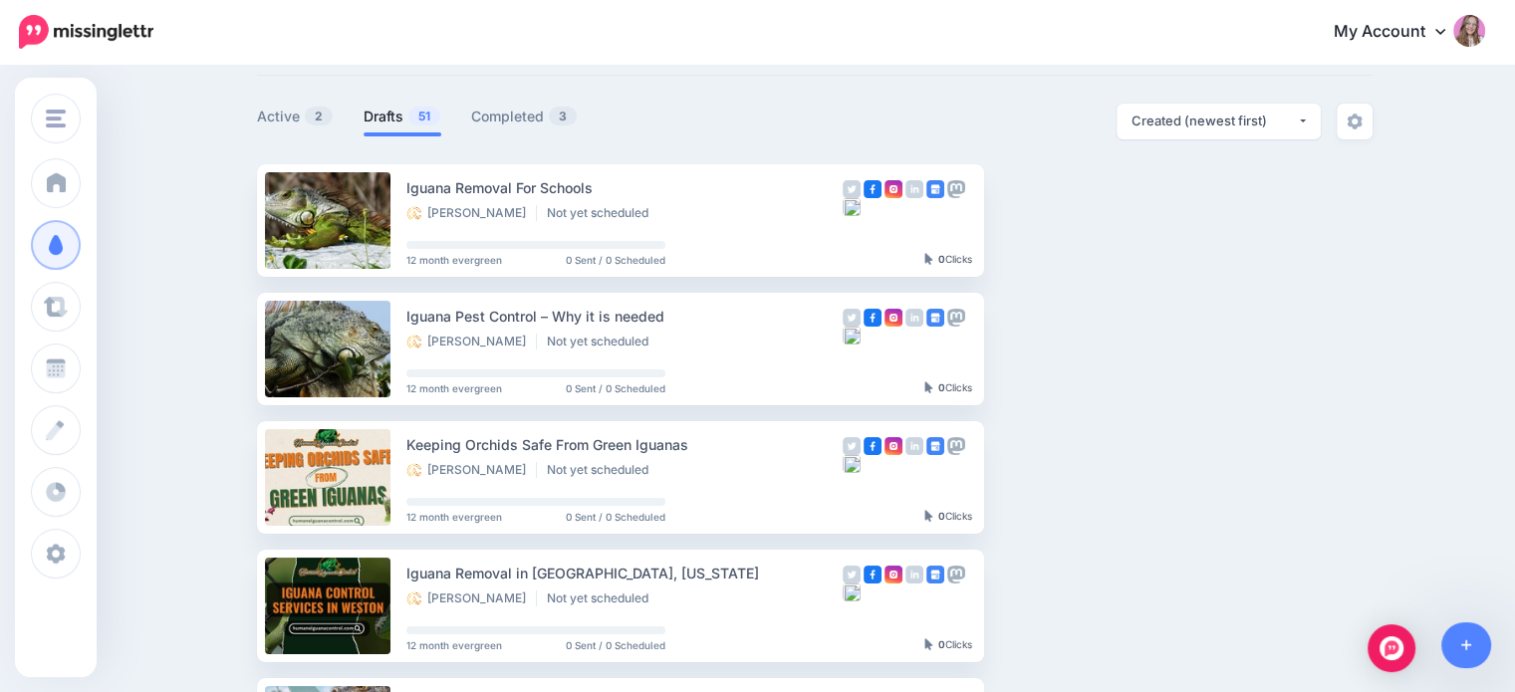 Image resolution: width=1515 pixels, height=692 pixels. Describe the element at coordinates (1400, 32) in the screenshot. I see `a: My Account` at that location.